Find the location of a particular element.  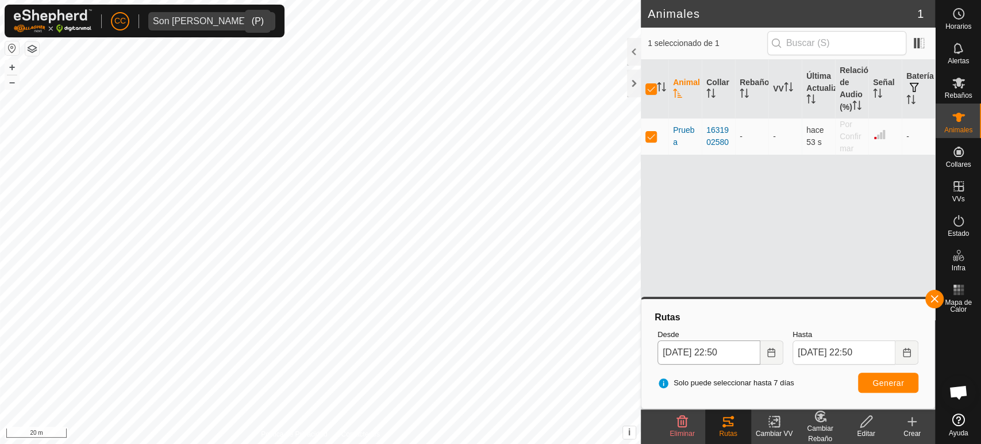

h2: Animales is located at coordinates (782, 14).